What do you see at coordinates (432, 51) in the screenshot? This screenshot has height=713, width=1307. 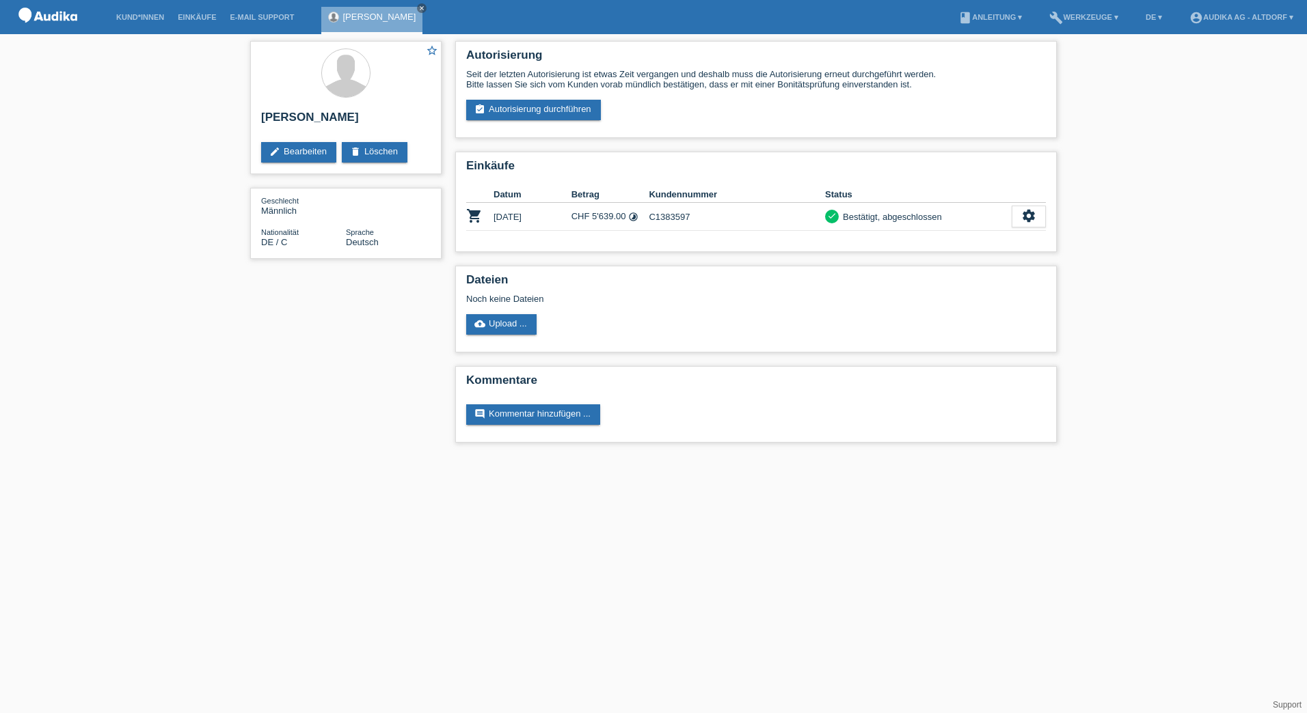 I see `i: star_border` at bounding box center [432, 51].